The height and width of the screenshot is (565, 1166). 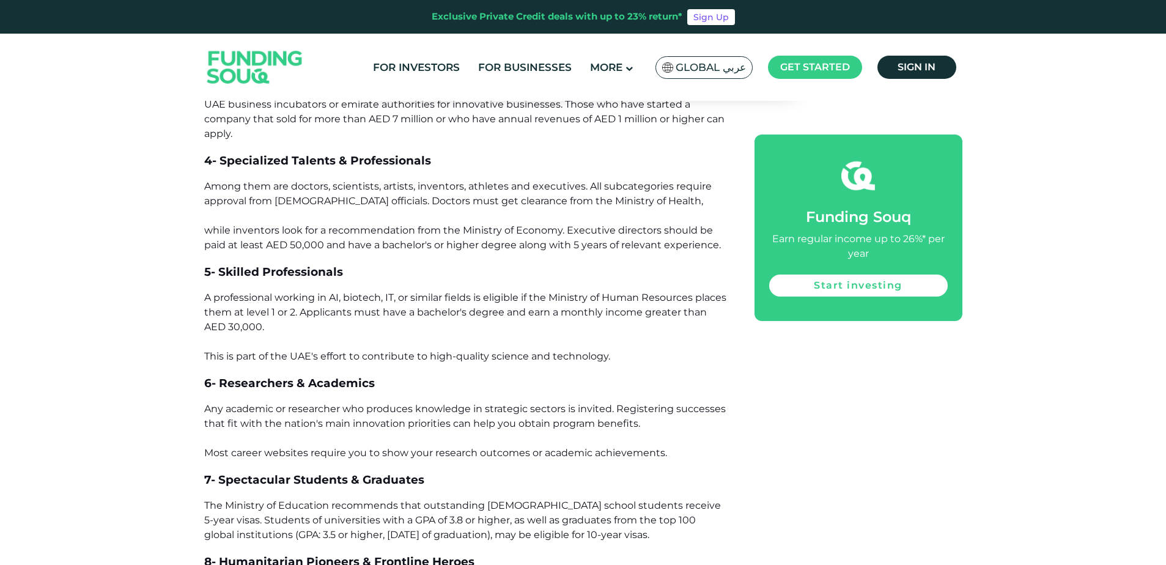 I want to click on span: Get started, so click(x=815, y=67).